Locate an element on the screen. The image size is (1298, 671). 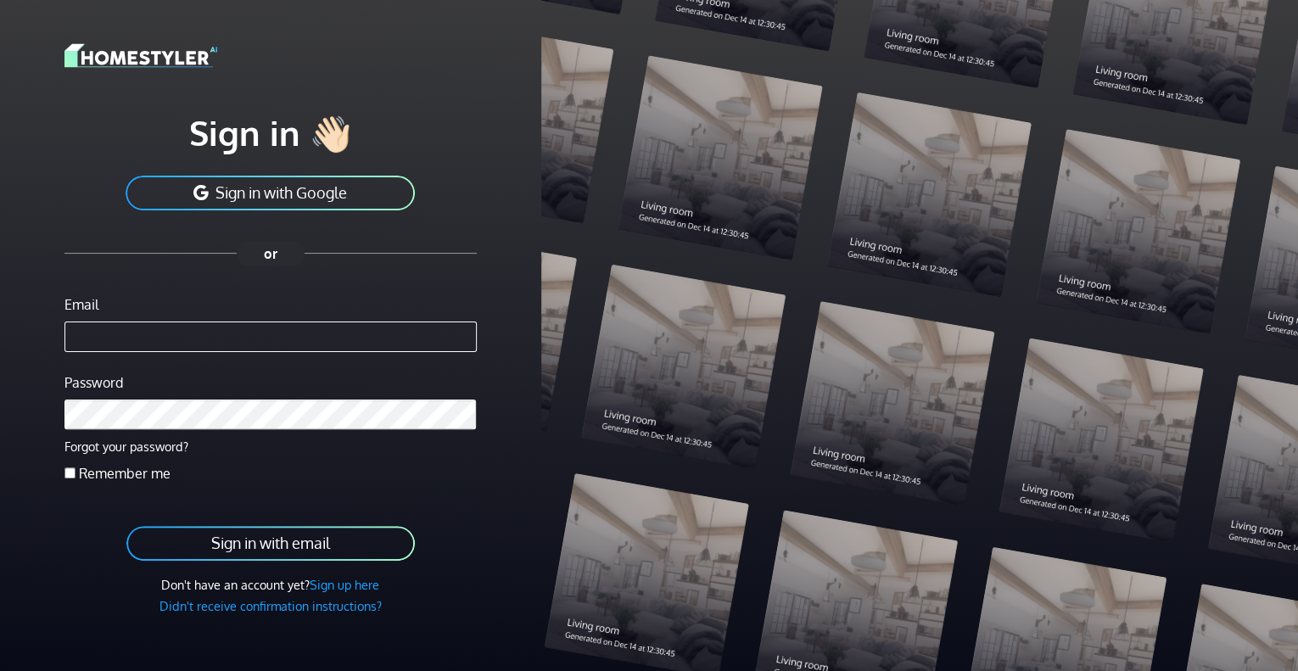
img: logo-3de290ba35641baa71223ecac5eacb59cb85b4c7fdf211dc9aaecaaee71ea2f8.svg is located at coordinates (141, 55).